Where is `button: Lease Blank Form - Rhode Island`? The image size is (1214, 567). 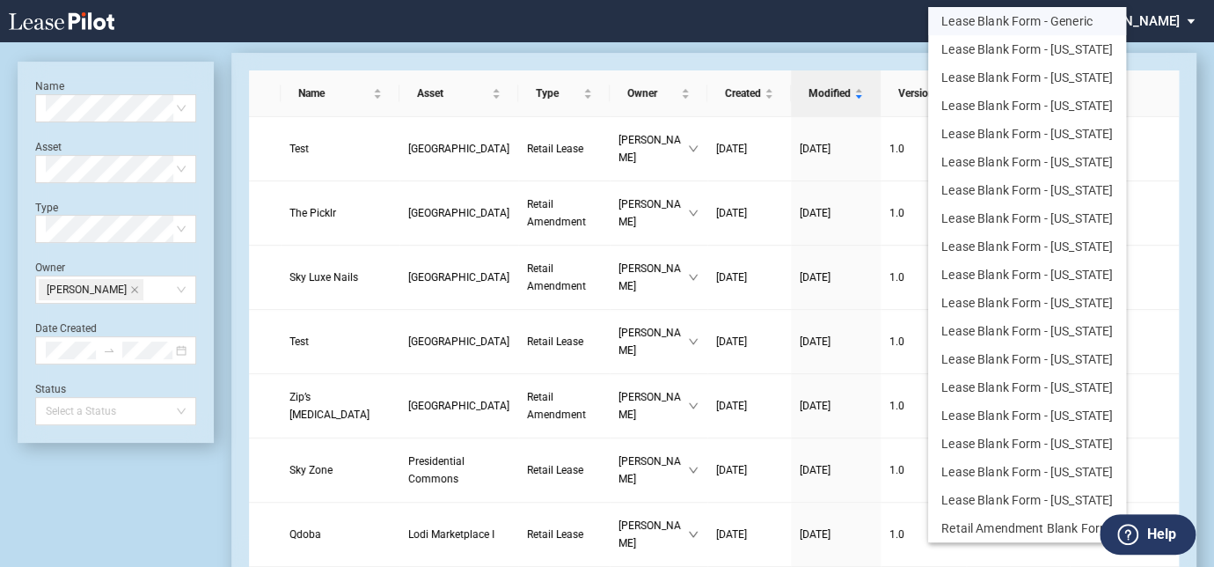 button: Lease Blank Form - Rhode Island is located at coordinates (1027, 500).